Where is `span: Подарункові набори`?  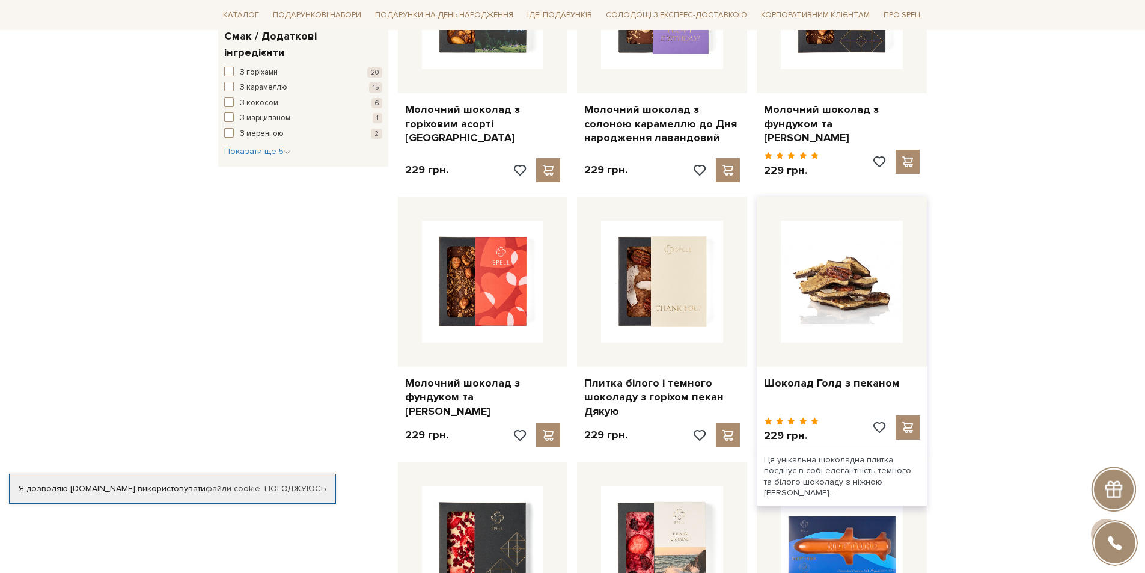
span: Подарункові набори is located at coordinates (317, 15).